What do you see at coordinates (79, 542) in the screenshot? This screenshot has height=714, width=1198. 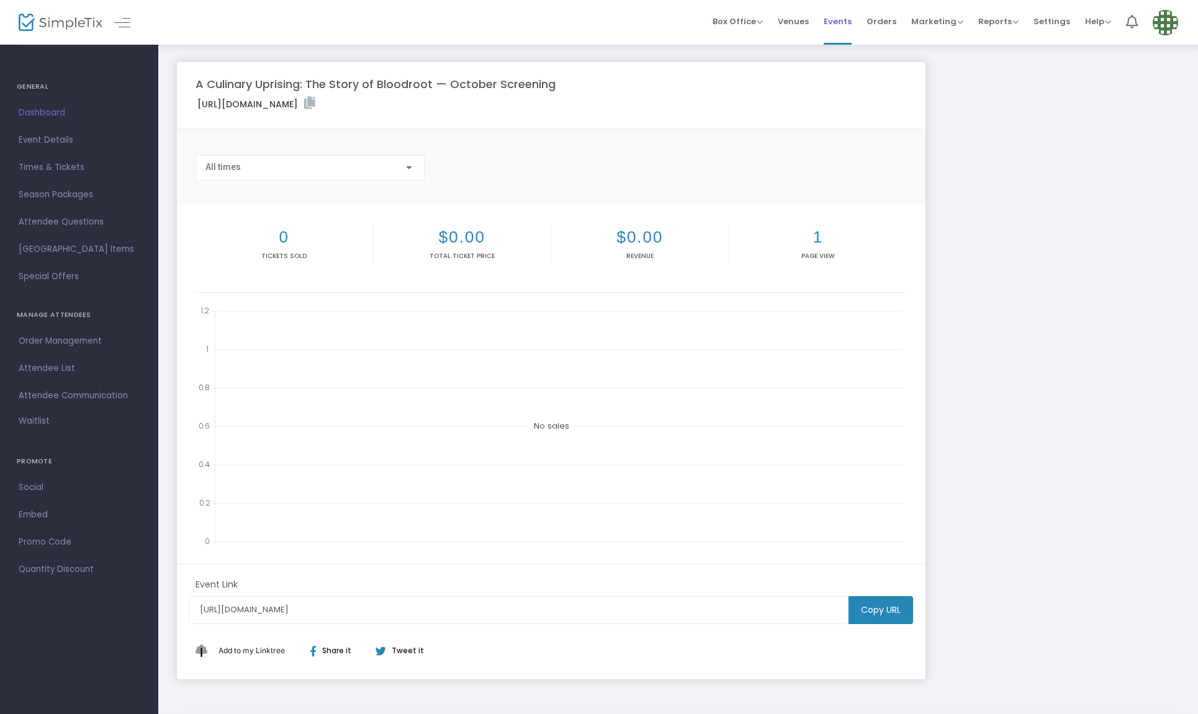 I see `span: Promo Code` at bounding box center [79, 542].